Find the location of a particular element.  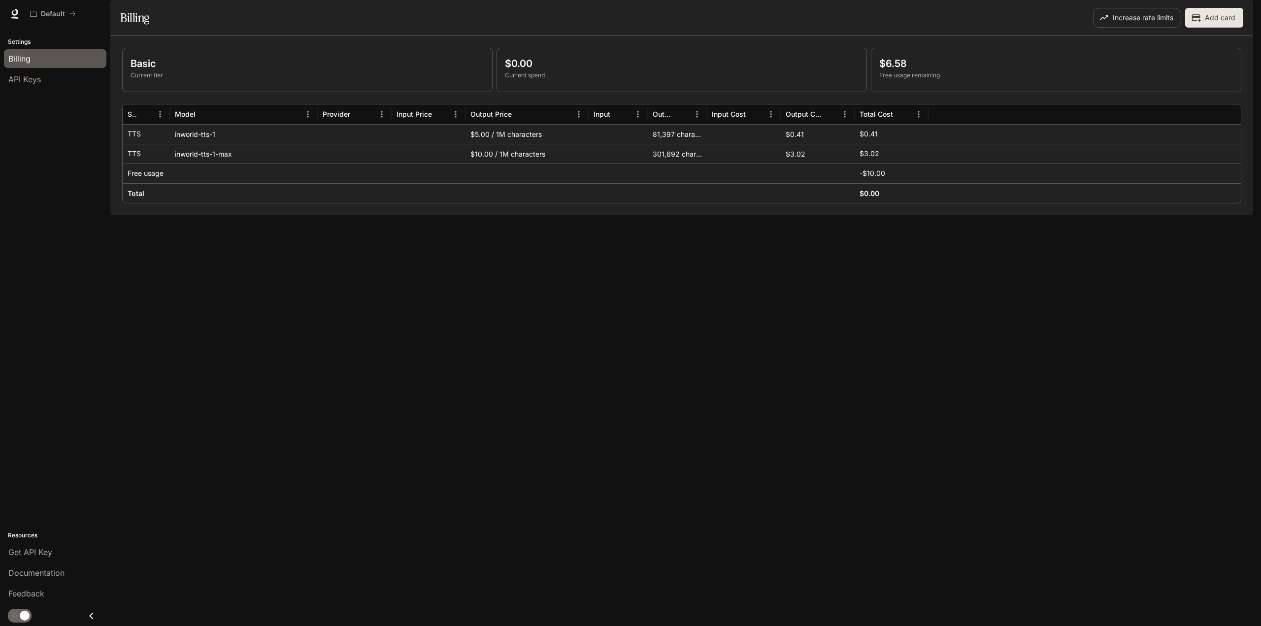

p: Current spend is located at coordinates (681, 75).